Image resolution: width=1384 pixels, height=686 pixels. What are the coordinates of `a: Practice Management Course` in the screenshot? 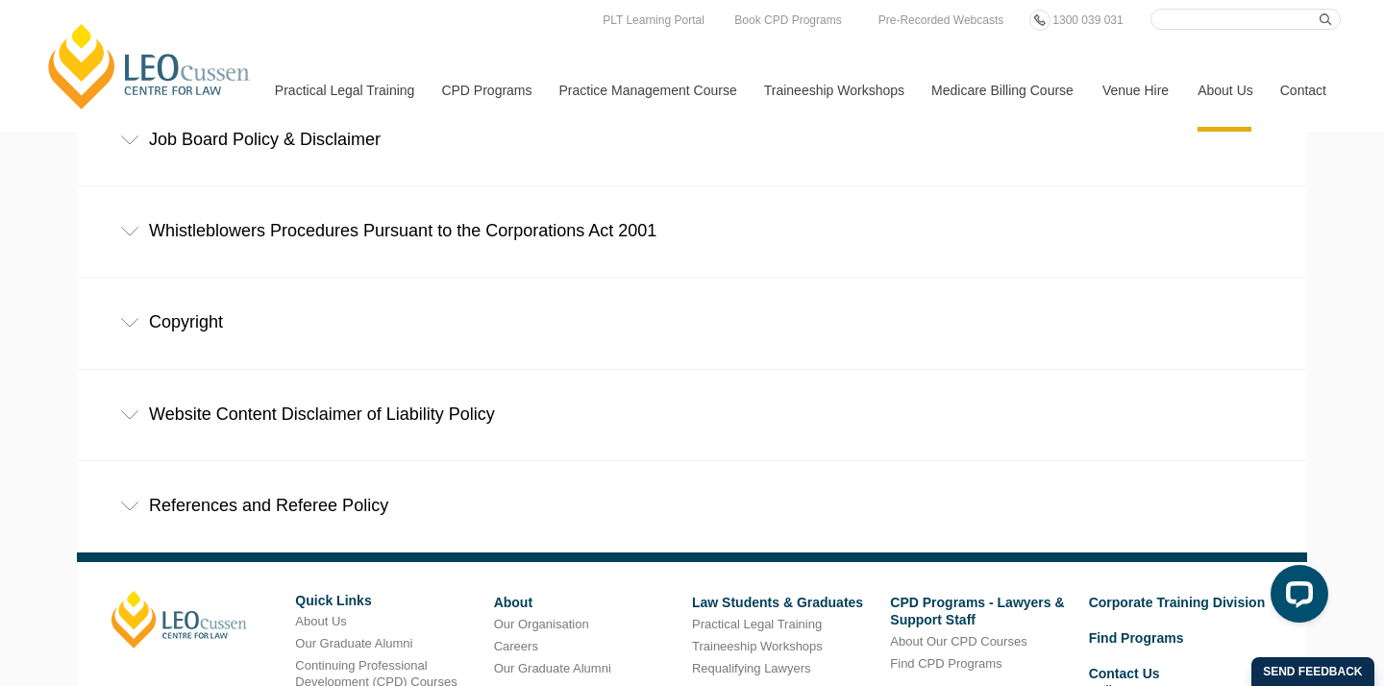 It's located at (647, 90).